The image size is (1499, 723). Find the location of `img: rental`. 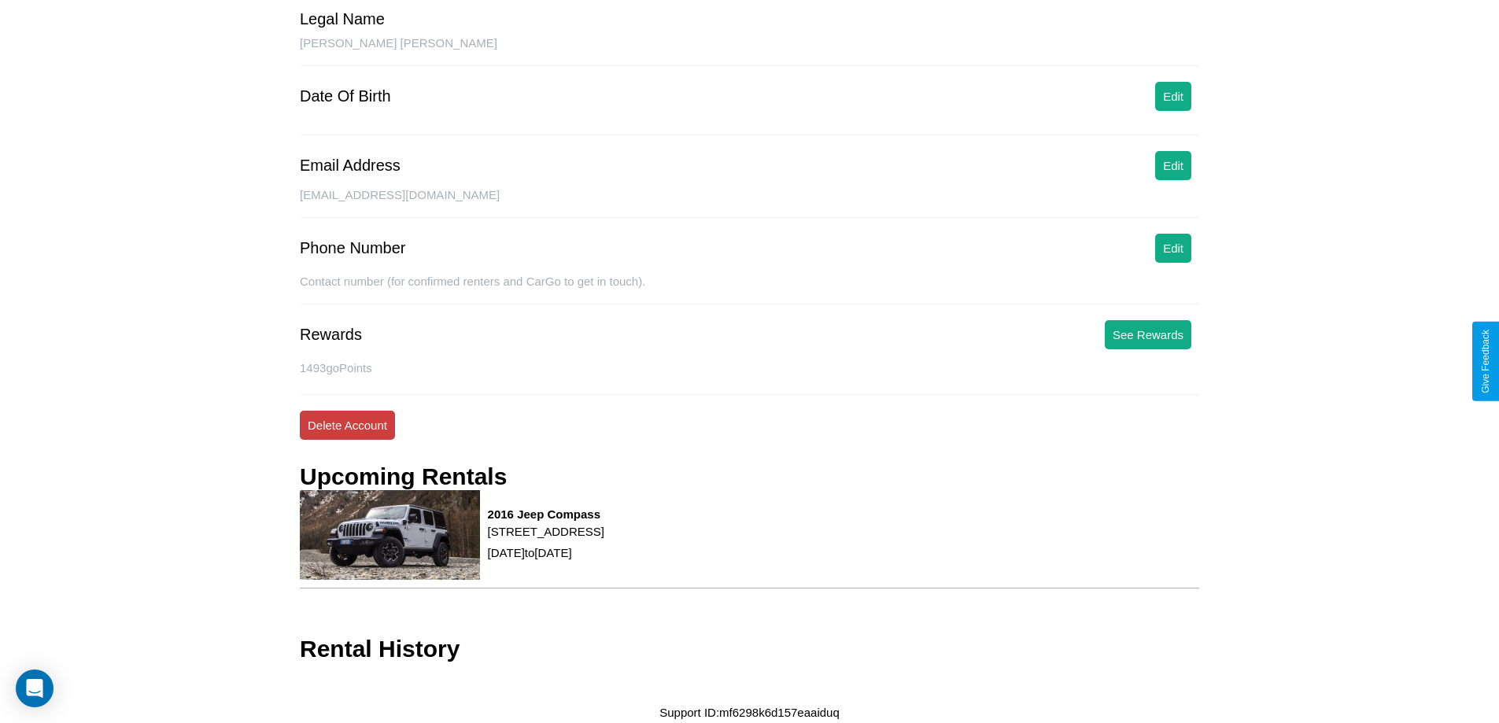

img: rental is located at coordinates (390, 535).